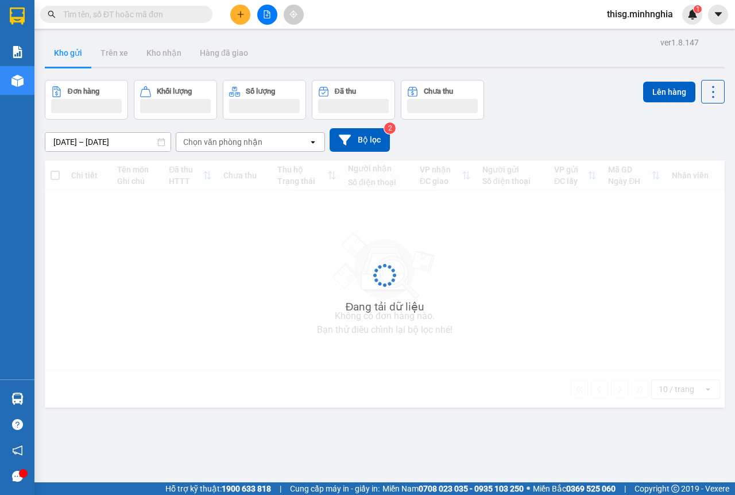 This screenshot has width=735, height=495. Describe the element at coordinates (240, 14) in the screenshot. I see `button: plus` at that location.